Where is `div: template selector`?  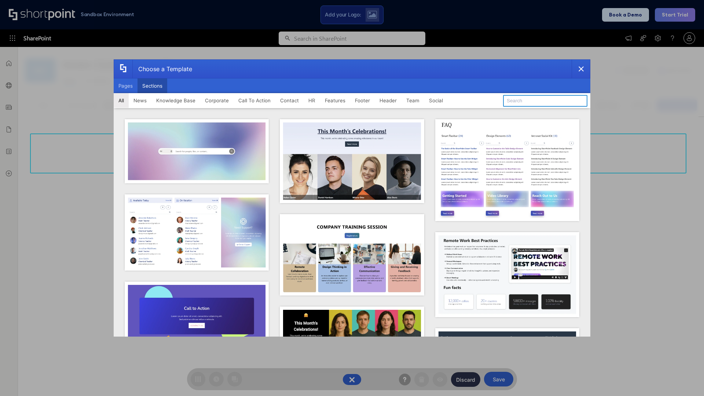
div: template selector is located at coordinates (352, 198).